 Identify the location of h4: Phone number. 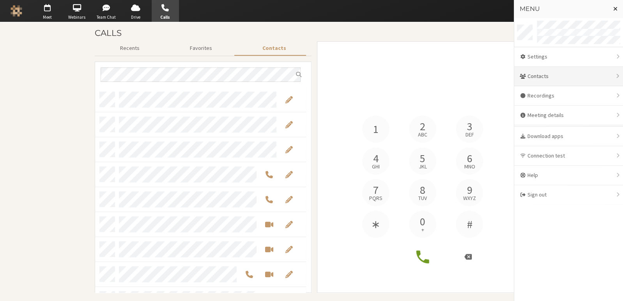
(423, 104).